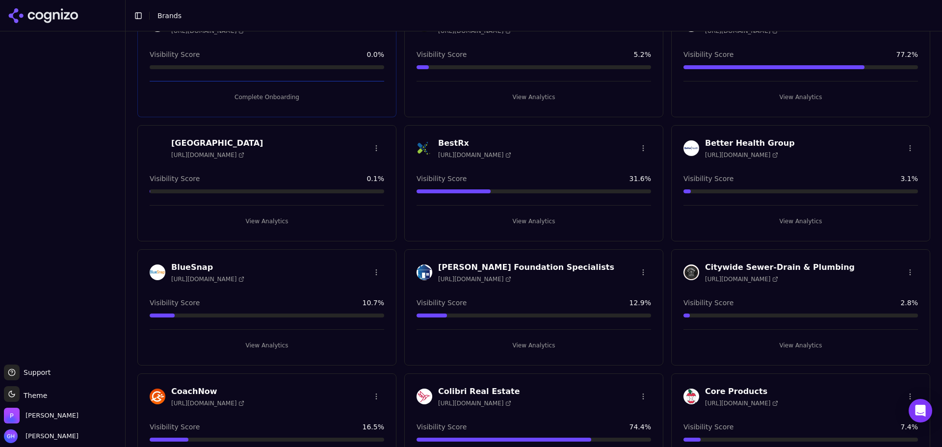 This screenshot has width=942, height=447. I want to click on span: 77.2 %, so click(907, 54).